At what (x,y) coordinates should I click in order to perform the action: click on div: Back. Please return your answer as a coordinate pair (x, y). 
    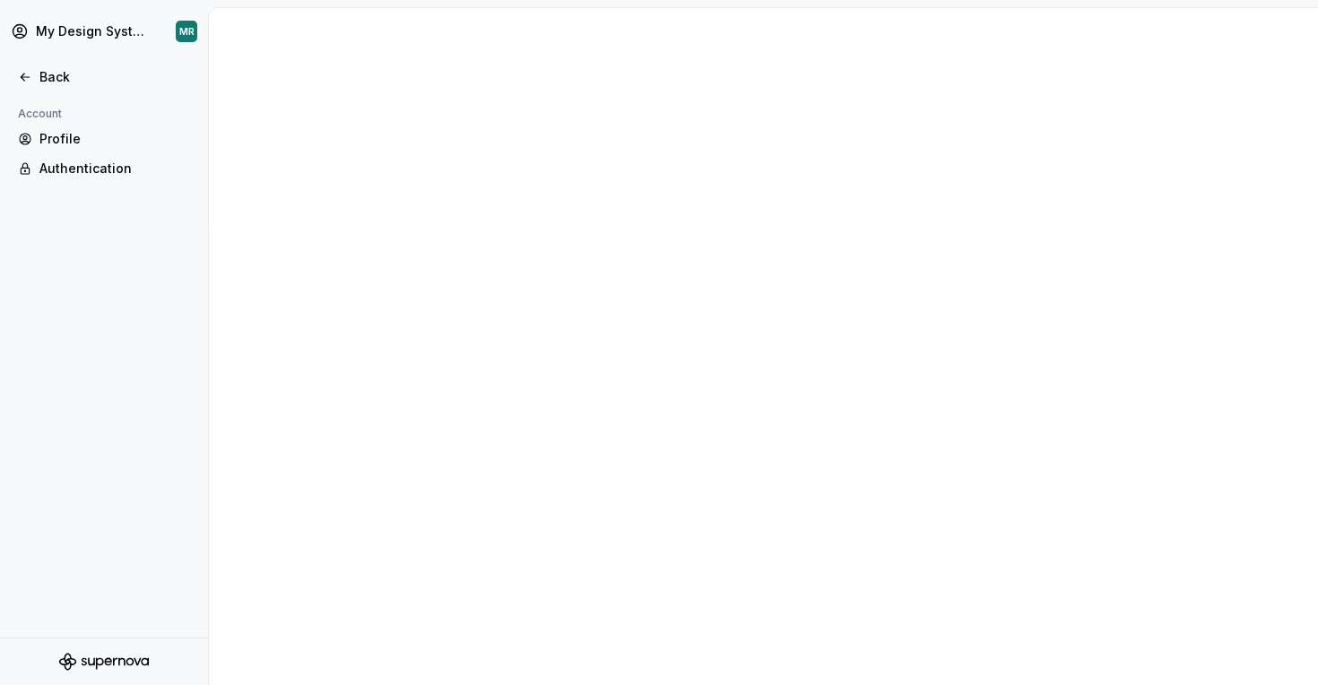
    Looking at the image, I should click on (115, 77).